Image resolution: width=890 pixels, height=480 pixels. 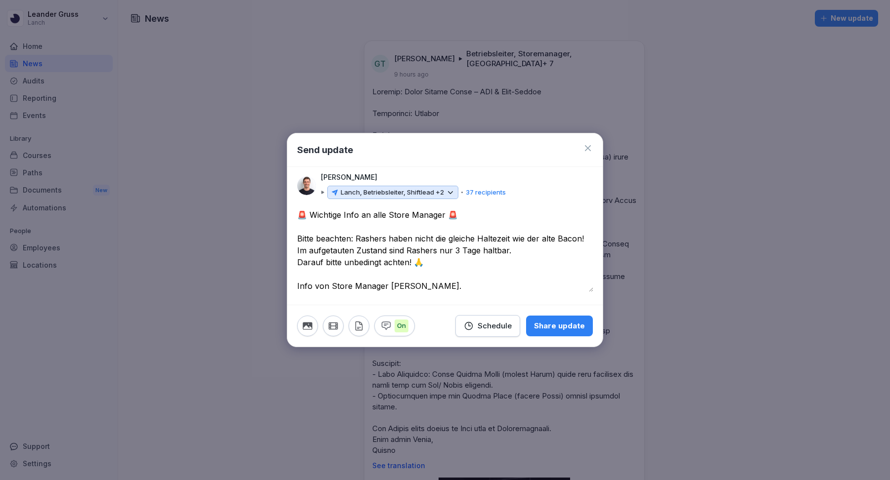 I want to click on button: Share update, so click(x=559, y=326).